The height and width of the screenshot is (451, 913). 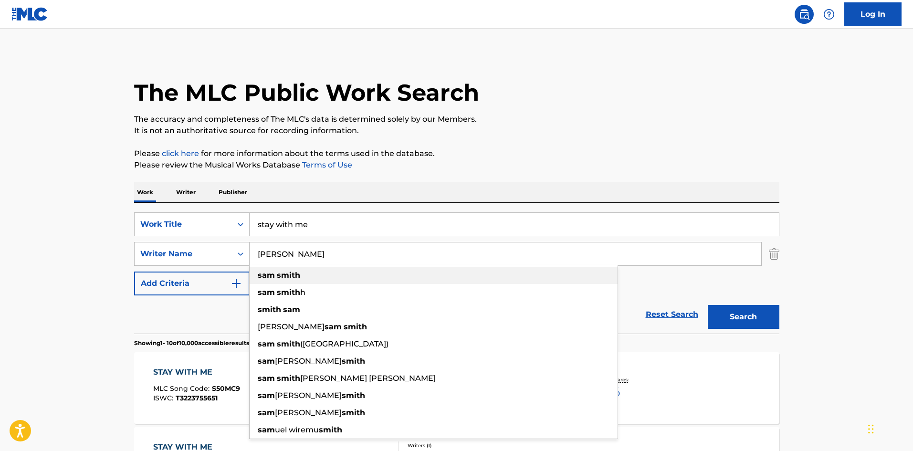 I want to click on p: Showing 1 - 10 of 10,000 accessible results (Total 1,274,501 ), so click(x=214, y=343).